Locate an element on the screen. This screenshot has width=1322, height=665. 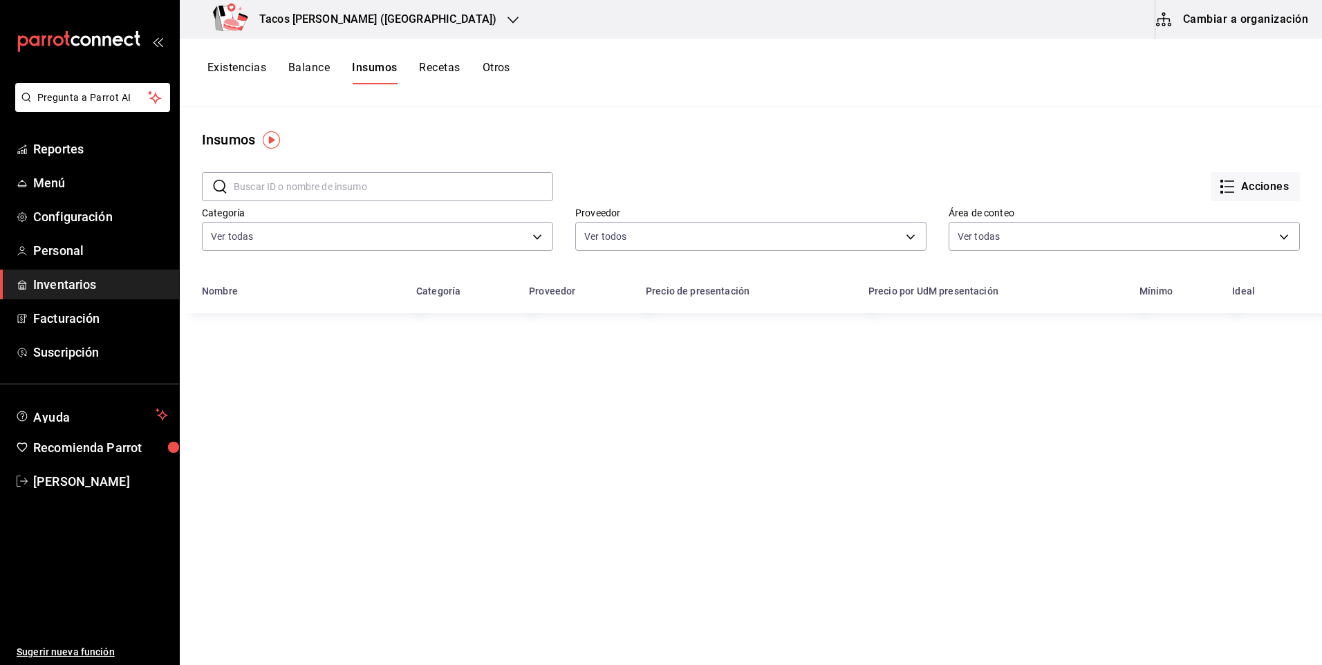
button: Otros is located at coordinates (496, 73).